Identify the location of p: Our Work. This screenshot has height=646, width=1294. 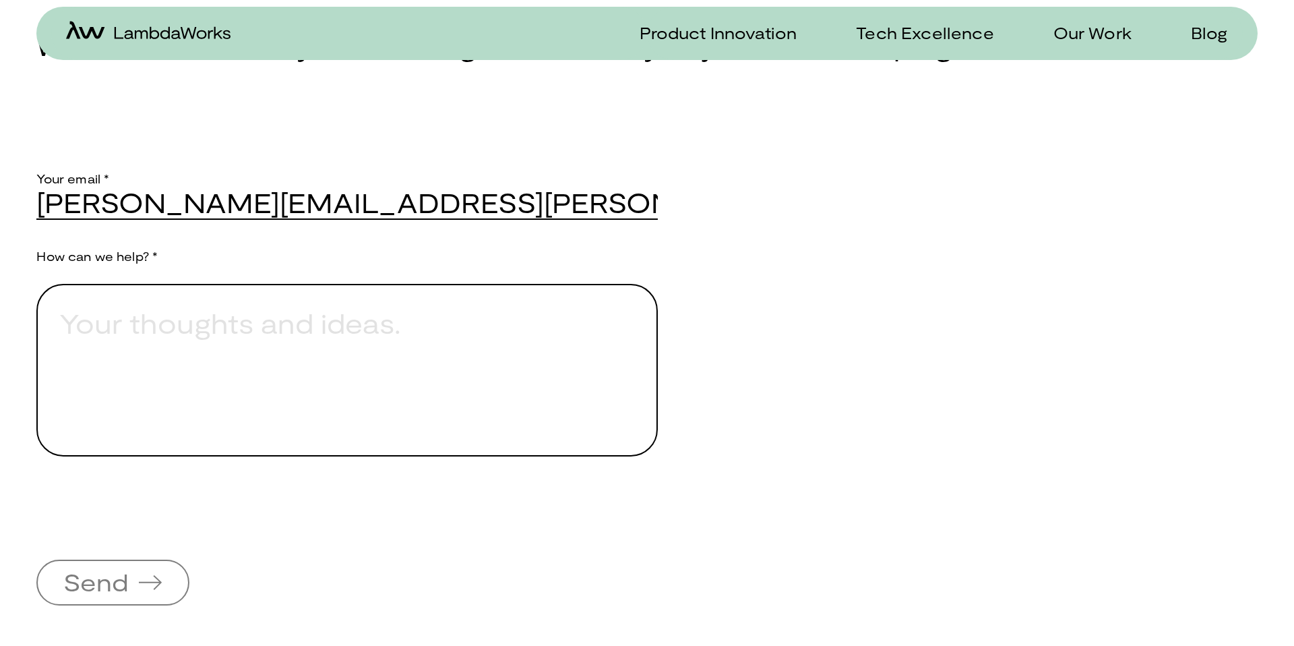
(1093, 32).